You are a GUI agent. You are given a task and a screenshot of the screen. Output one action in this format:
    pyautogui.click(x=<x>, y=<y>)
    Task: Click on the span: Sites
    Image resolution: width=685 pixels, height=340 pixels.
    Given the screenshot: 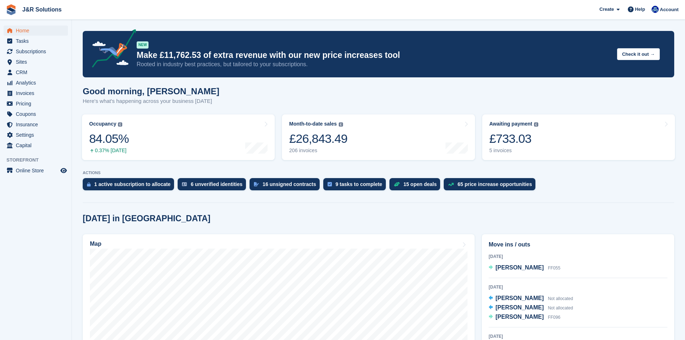 What is the action you would take?
    pyautogui.click(x=37, y=62)
    